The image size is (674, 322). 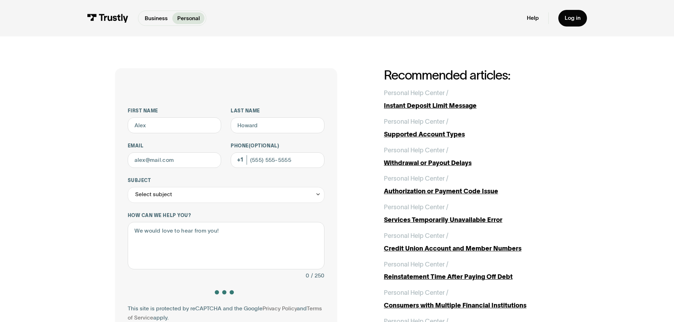 I want to click on div: Services Temporarily Unavailable Error, so click(x=472, y=220).